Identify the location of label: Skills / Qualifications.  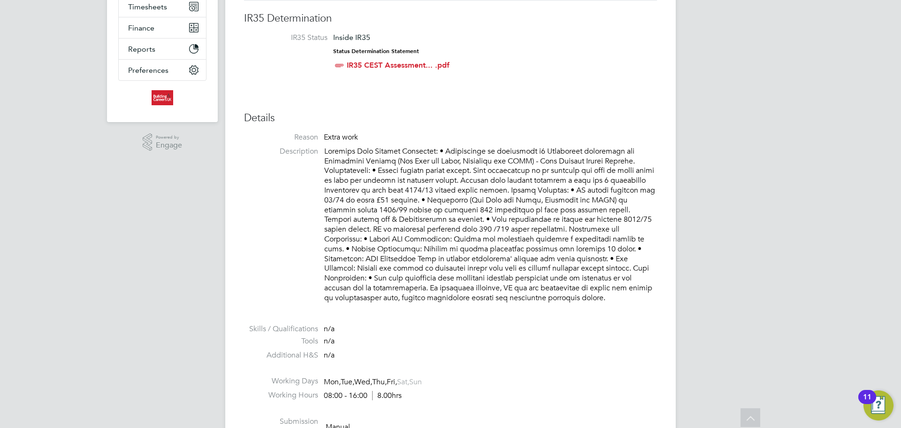
(281, 329).